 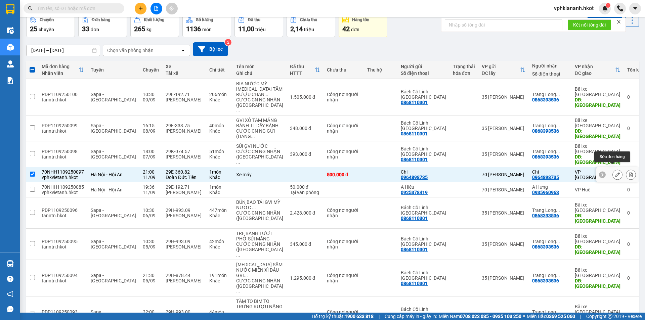 I want to click on div: hóa đơn, so click(x=464, y=73).